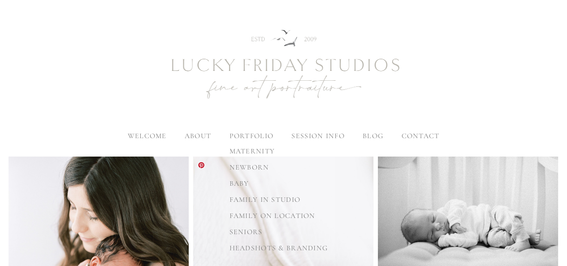  What do you see at coordinates (279, 183) in the screenshot?
I see `a: baby` at bounding box center [279, 183].